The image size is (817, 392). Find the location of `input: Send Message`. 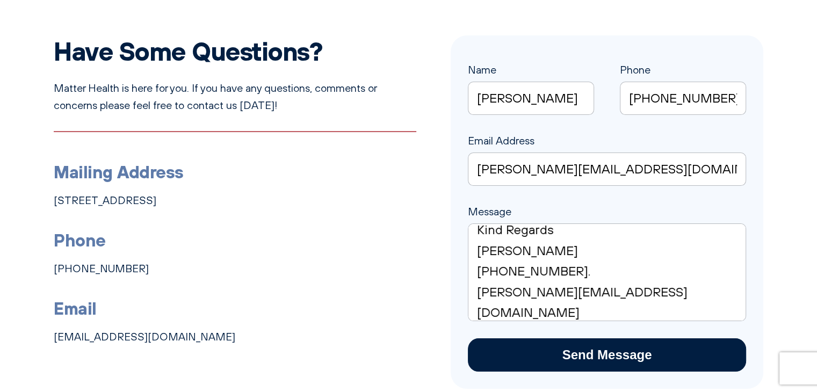

input: Send Message is located at coordinates (607, 355).